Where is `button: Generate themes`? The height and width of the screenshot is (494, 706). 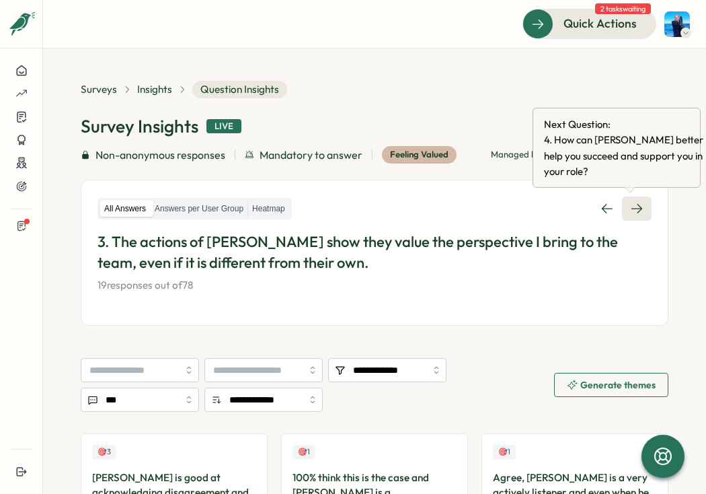 button: Generate themes is located at coordinates (611, 385).